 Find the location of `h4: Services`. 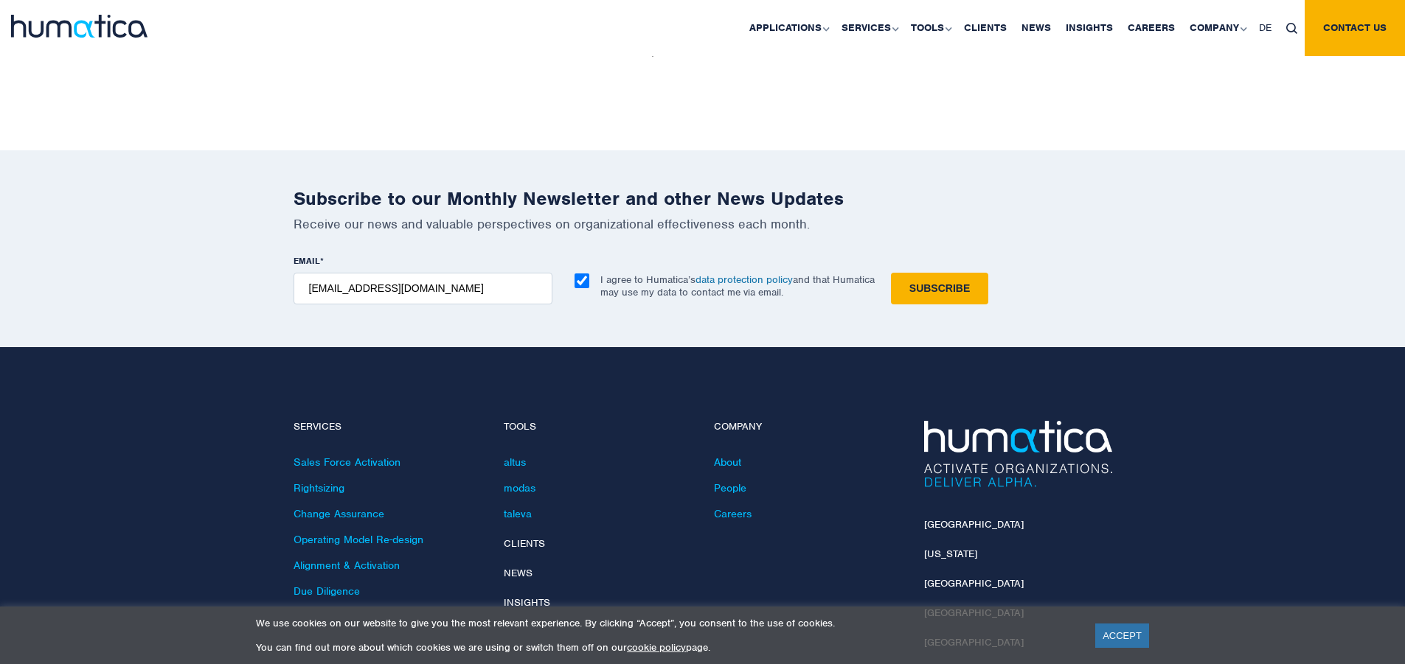

h4: Services is located at coordinates (387, 427).